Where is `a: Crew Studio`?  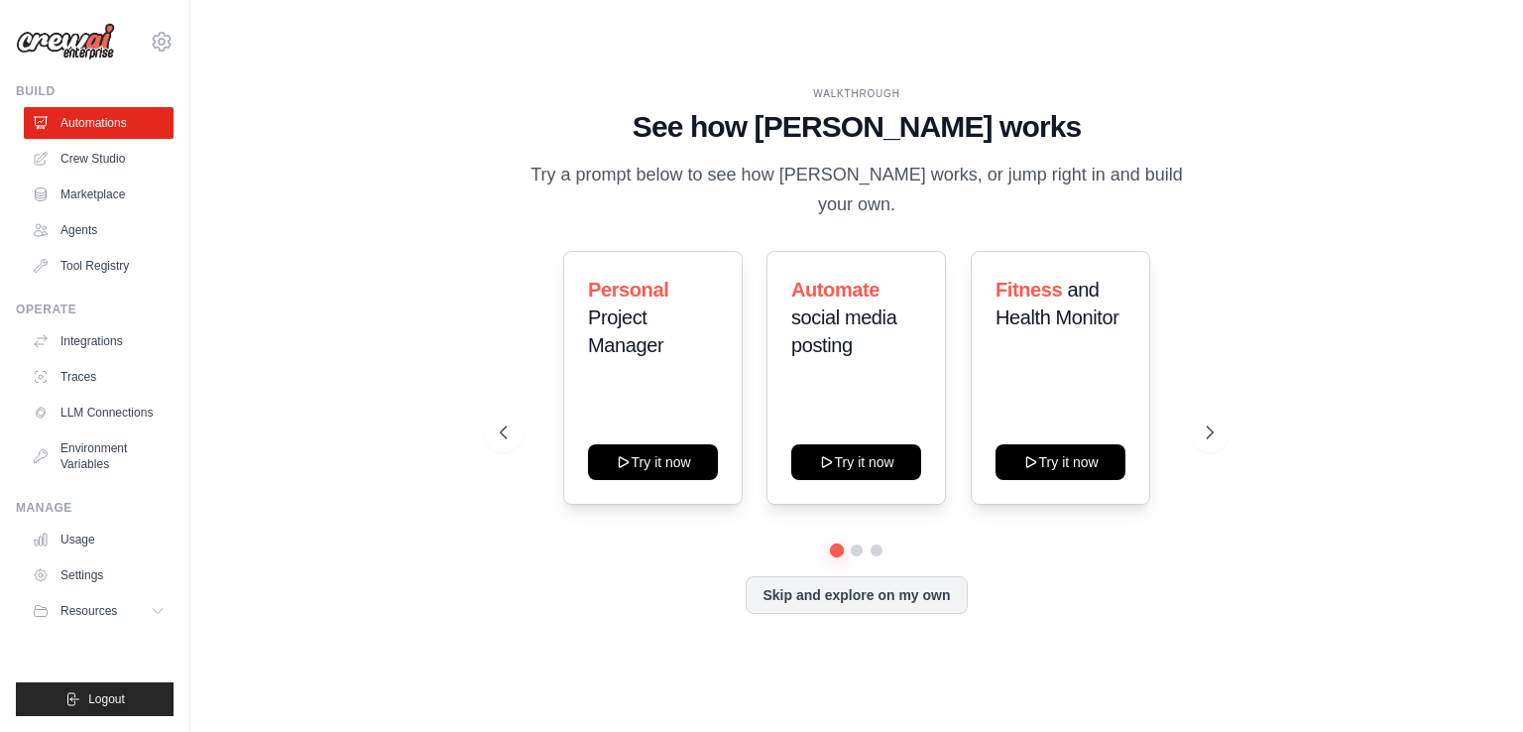 a: Crew Studio is located at coordinates (98, 159).